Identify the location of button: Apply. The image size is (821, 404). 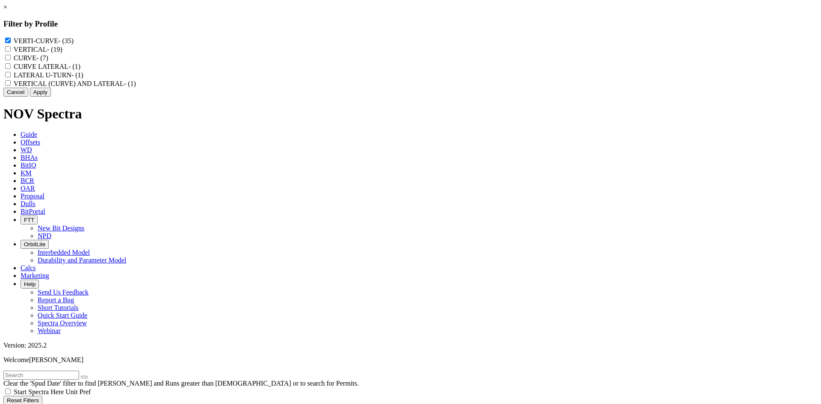
(40, 92).